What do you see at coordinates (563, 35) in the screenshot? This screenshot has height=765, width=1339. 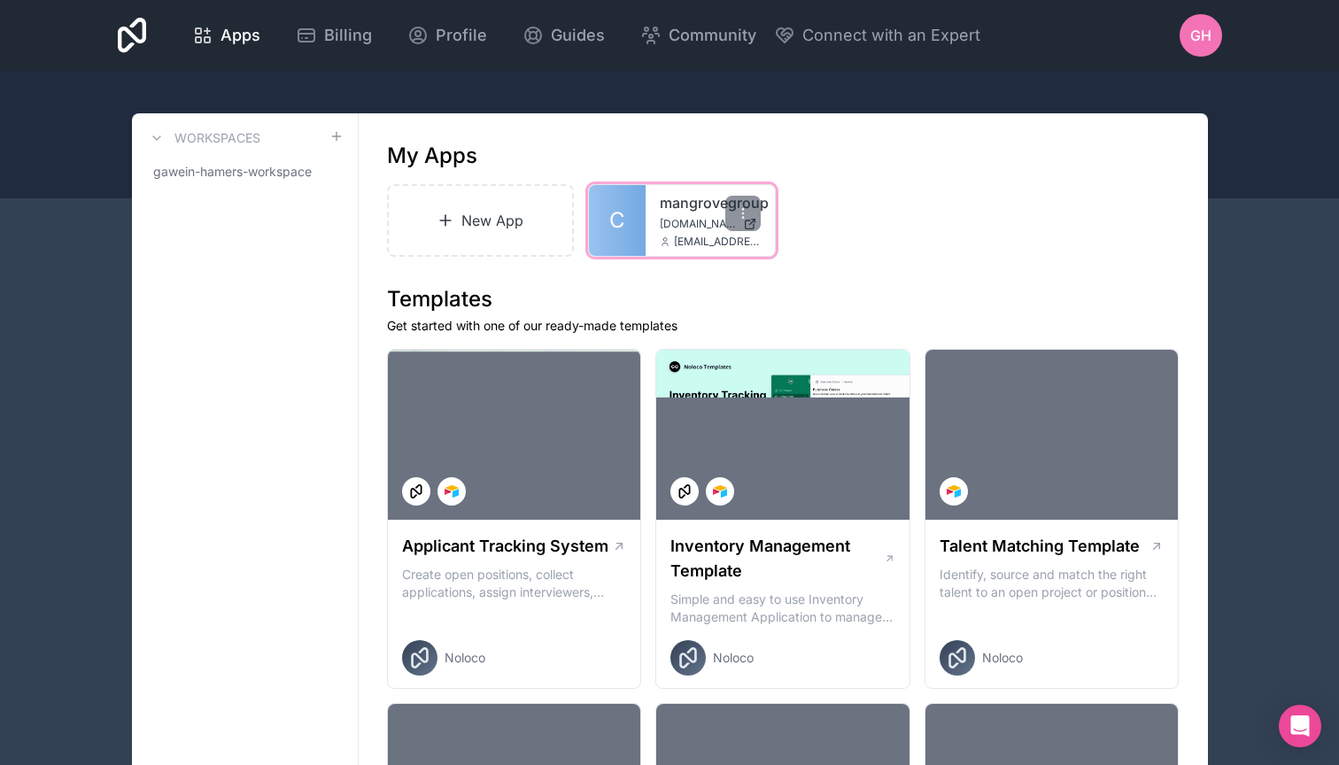 I see `a: Guides` at bounding box center [563, 35].